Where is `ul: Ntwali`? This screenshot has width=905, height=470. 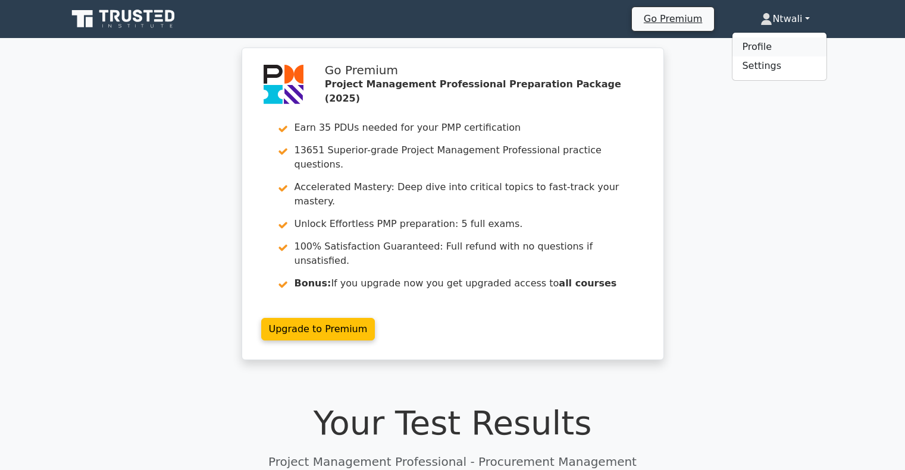 ul: Ntwali is located at coordinates (779, 57).